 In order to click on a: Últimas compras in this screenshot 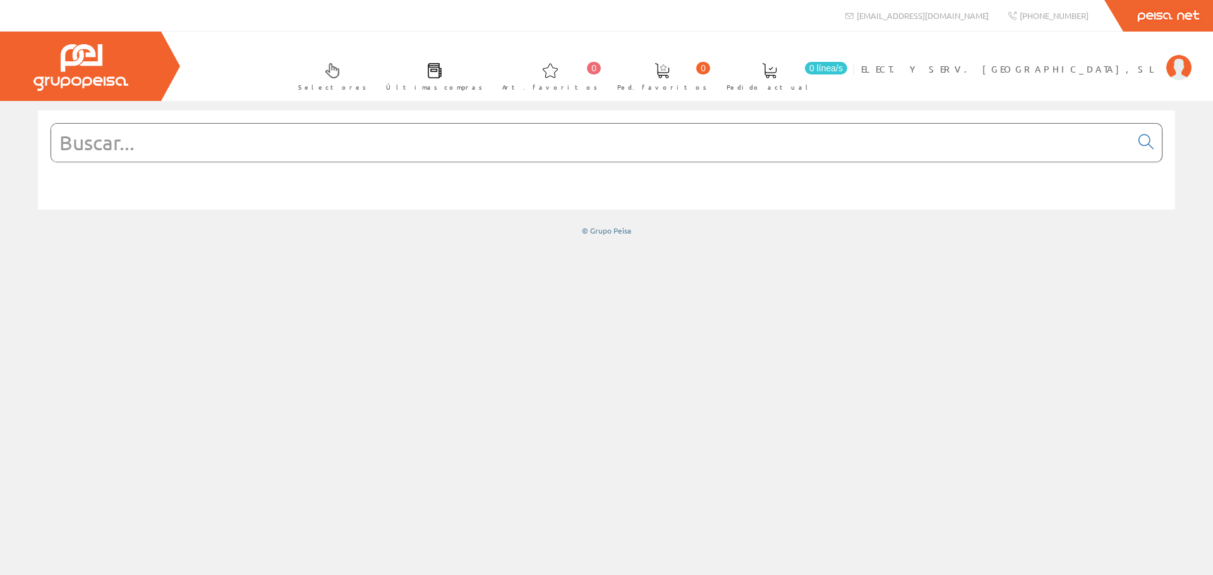, I will do `click(431, 75)`.